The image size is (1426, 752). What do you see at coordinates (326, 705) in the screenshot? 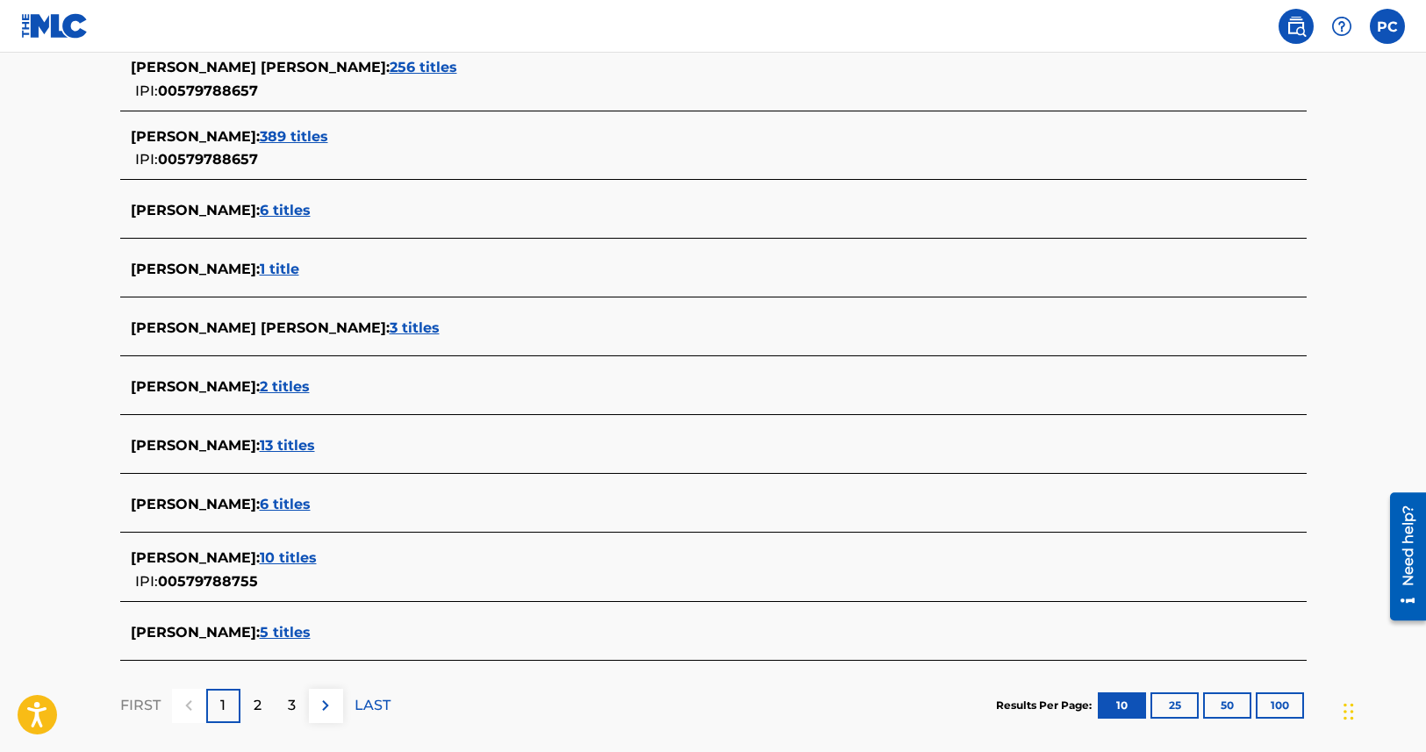
I see `img: right` at bounding box center [326, 705].